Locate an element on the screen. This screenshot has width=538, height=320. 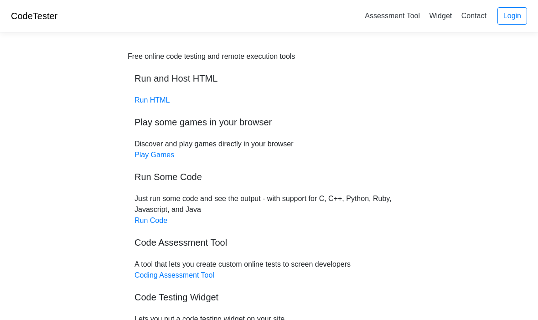
h5: Code Assessment Tool is located at coordinates (269, 242).